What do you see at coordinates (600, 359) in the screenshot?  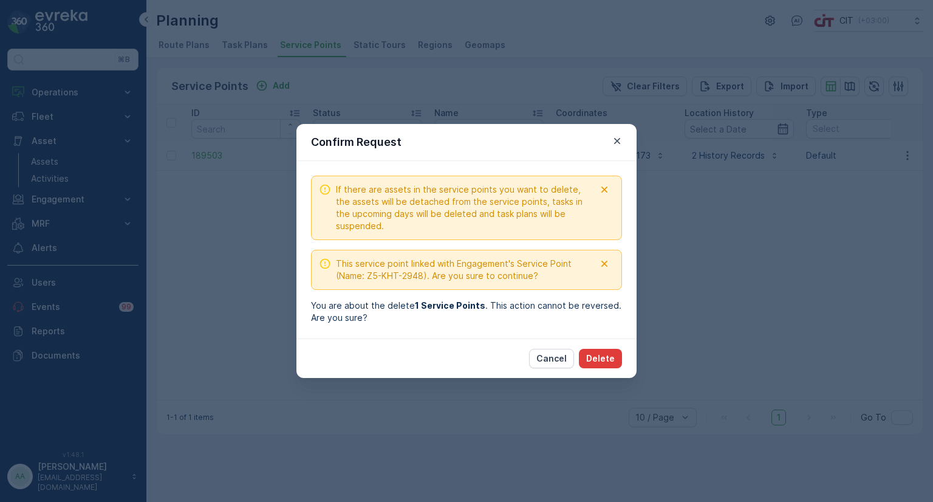 I see `p: Delete` at bounding box center [600, 359].